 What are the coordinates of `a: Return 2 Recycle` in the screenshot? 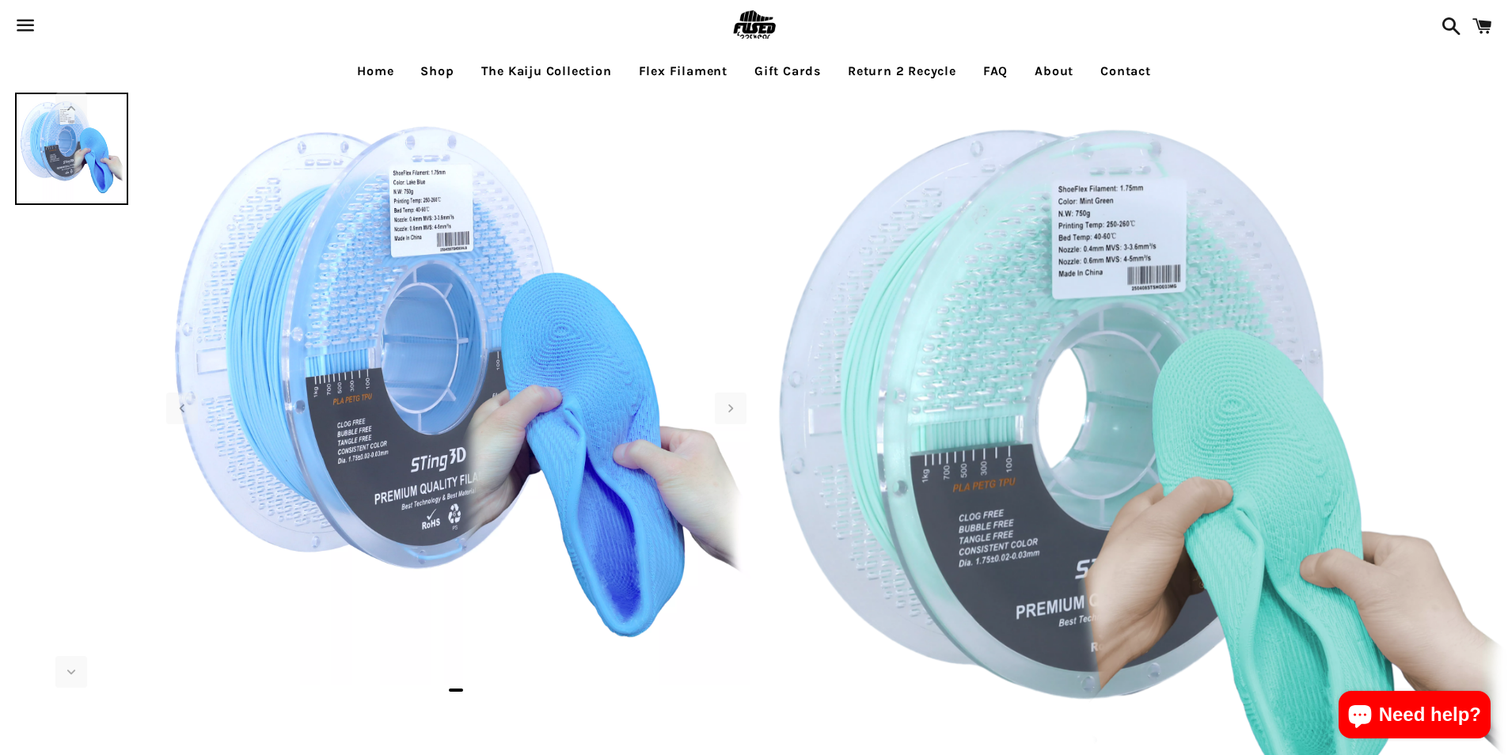 It's located at (902, 71).